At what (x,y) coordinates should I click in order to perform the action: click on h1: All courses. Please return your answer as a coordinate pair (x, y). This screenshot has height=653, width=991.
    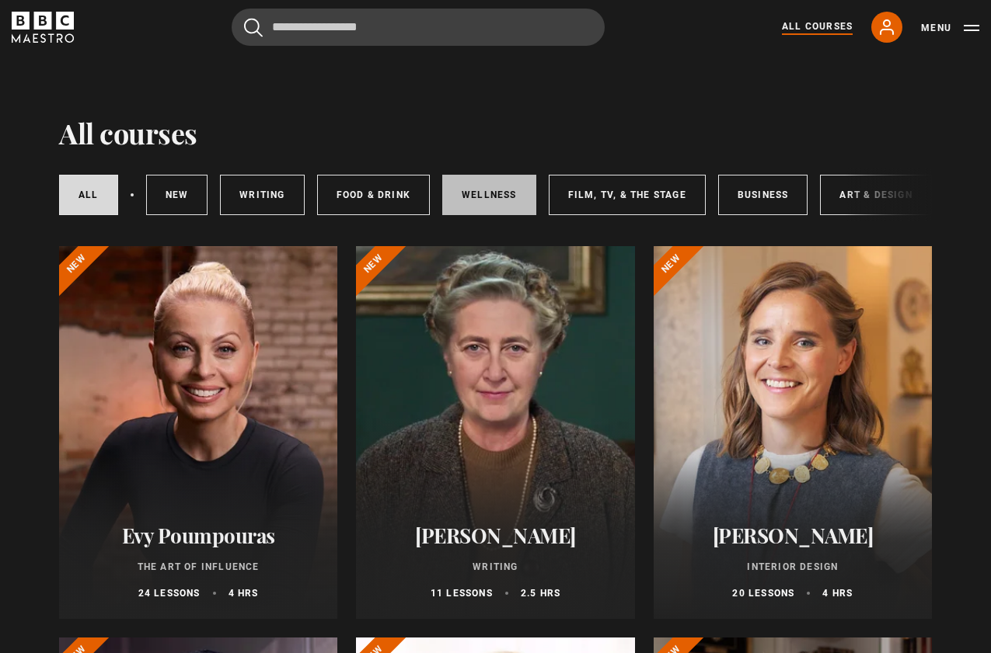
    Looking at the image, I should click on (128, 133).